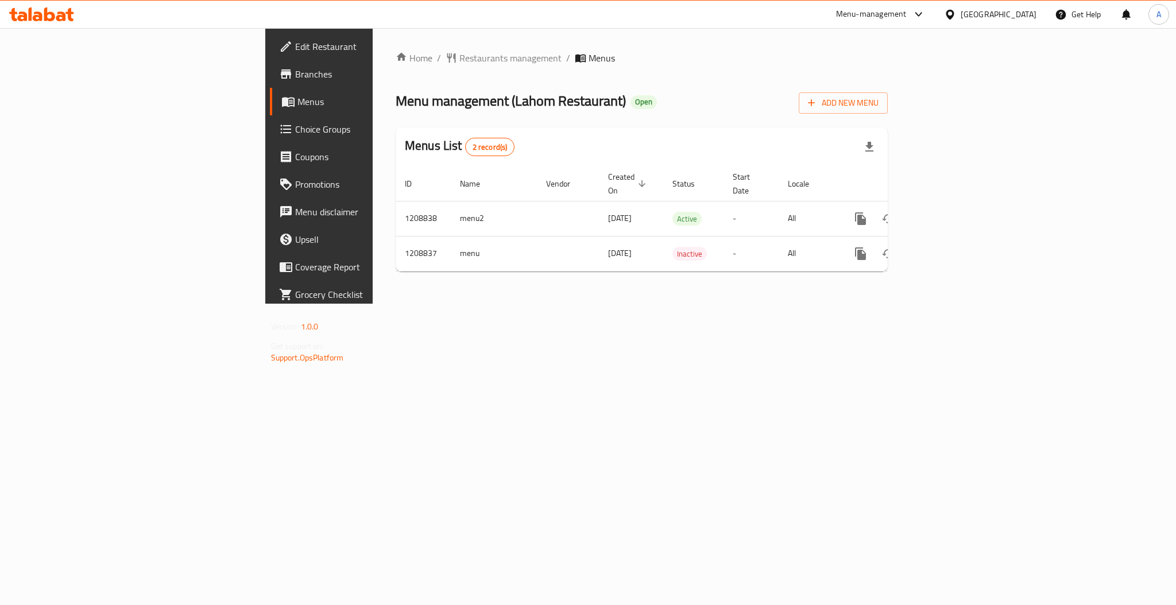 Image resolution: width=1176 pixels, height=605 pixels. I want to click on div: Active, so click(687, 219).